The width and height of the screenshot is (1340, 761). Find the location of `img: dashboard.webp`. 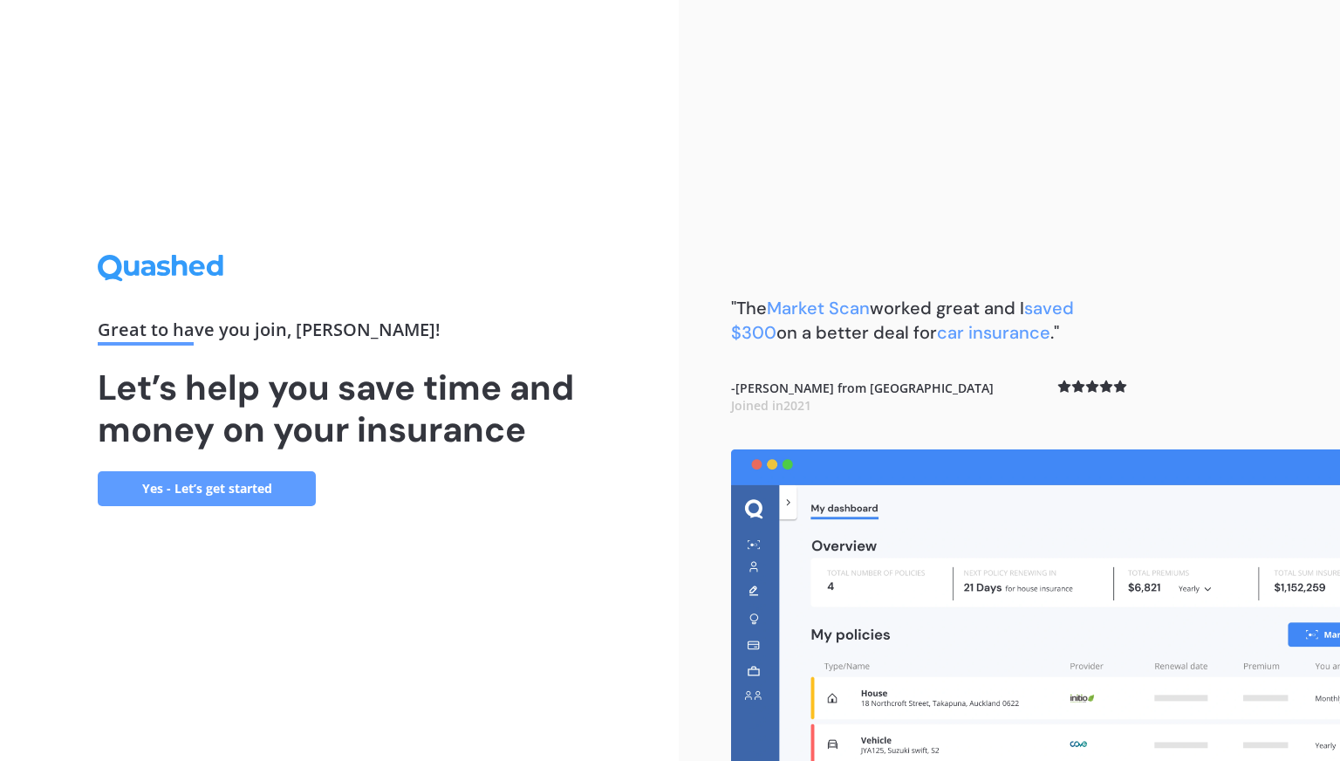

img: dashboard.webp is located at coordinates (1036, 605).